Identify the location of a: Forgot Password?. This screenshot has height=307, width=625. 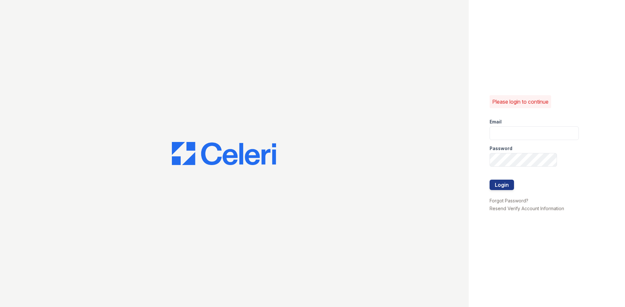
(508, 201).